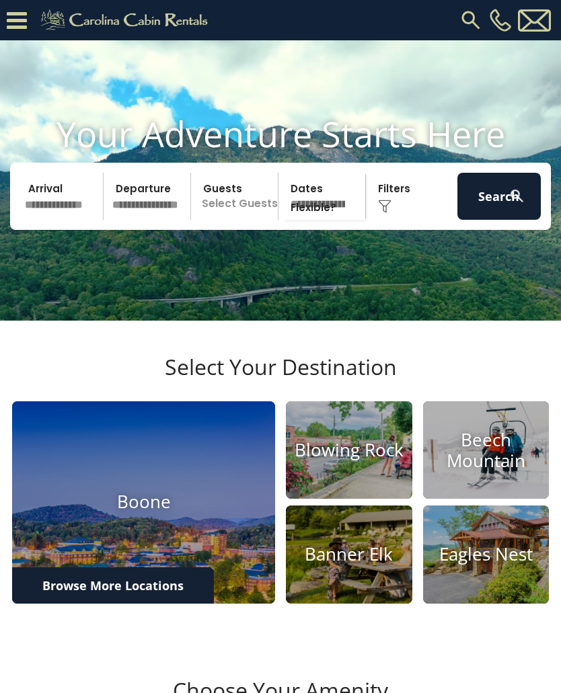  Describe the element at coordinates (385, 207) in the screenshot. I see `img: filter--v1.png` at that location.